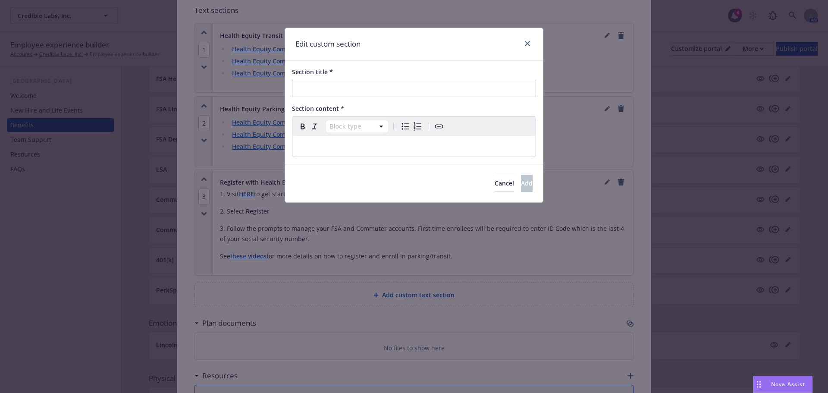 This screenshot has width=828, height=393. Describe the element at coordinates (528, 44) in the screenshot. I see `a: close` at that location.